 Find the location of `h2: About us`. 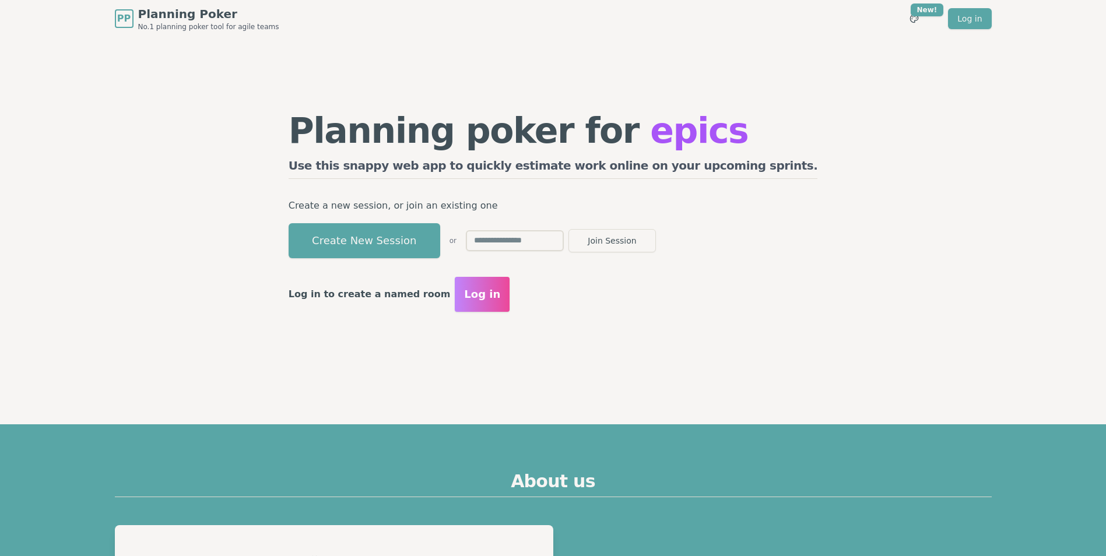

h2: About us is located at coordinates (553, 484).